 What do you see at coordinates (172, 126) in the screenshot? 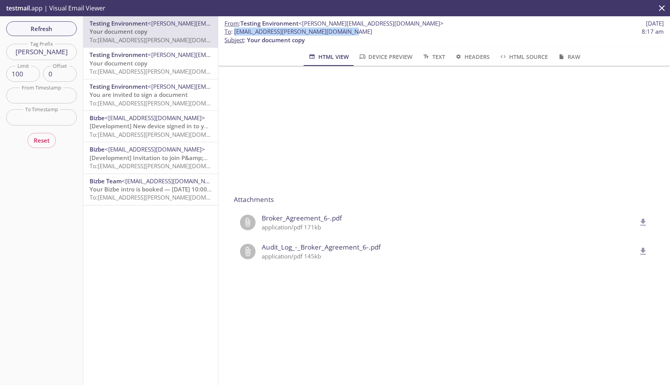
I see `span: [Development] New device signed in to your Bizbe account` at bounding box center [172, 126].